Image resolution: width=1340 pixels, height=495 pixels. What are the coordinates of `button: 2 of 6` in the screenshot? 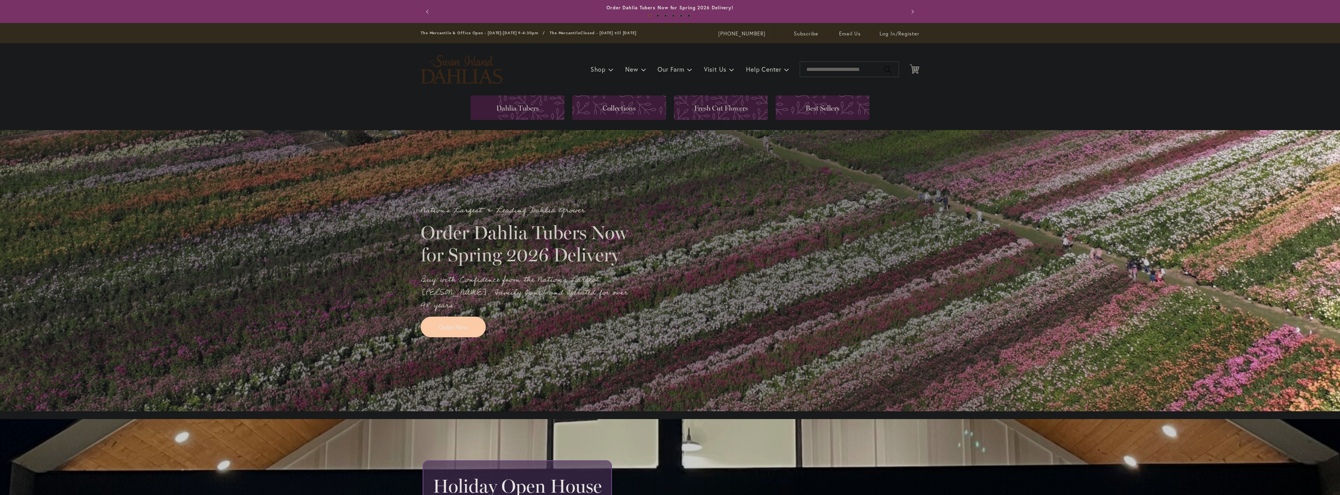 It's located at (658, 16).